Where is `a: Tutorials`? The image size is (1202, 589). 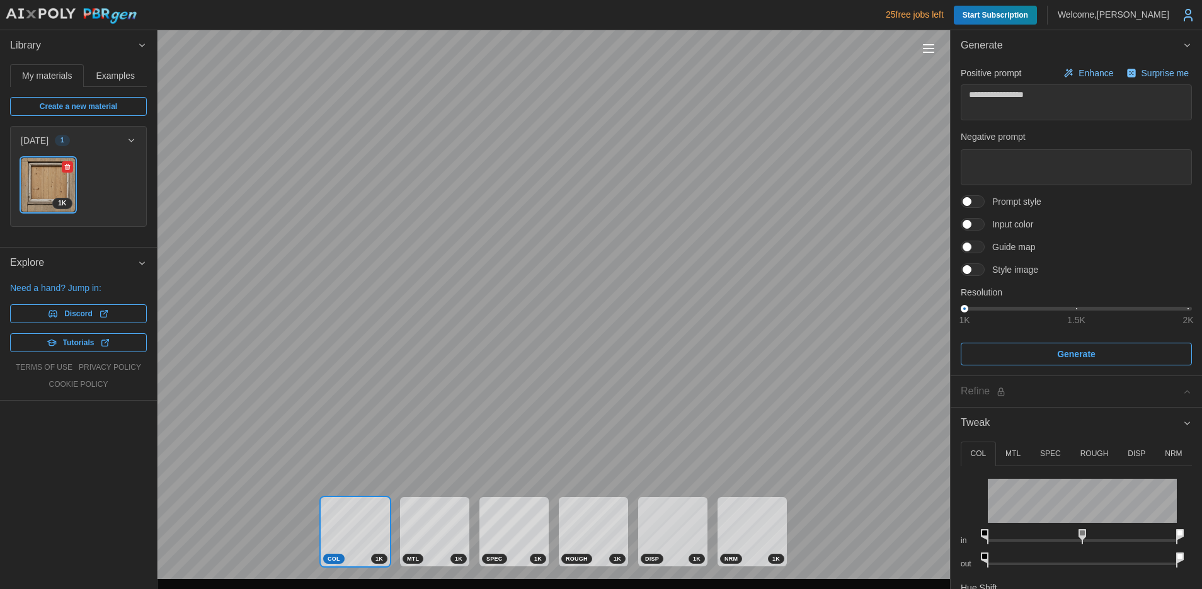 a: Tutorials is located at coordinates (78, 343).